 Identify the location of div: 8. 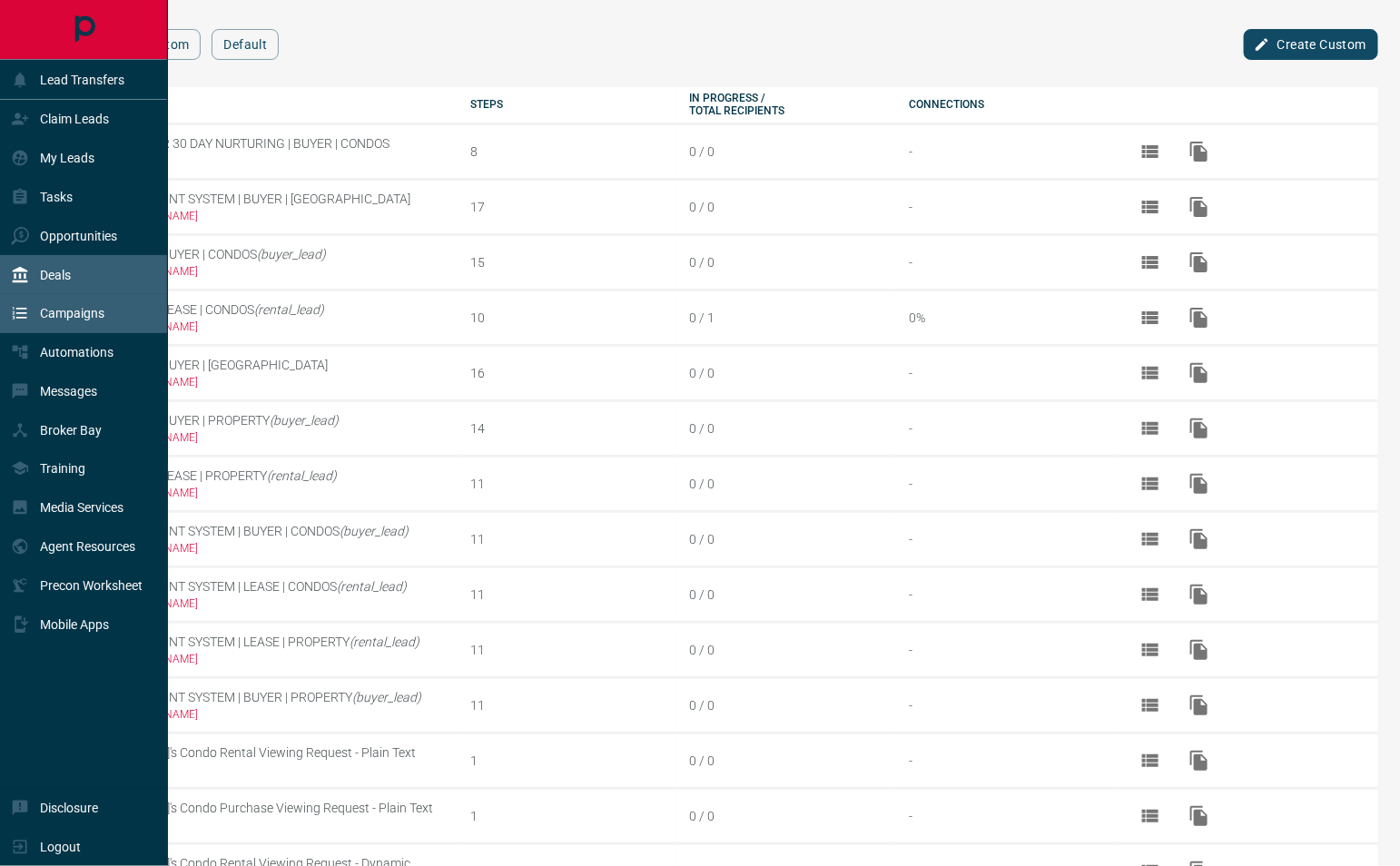
(573, 151).